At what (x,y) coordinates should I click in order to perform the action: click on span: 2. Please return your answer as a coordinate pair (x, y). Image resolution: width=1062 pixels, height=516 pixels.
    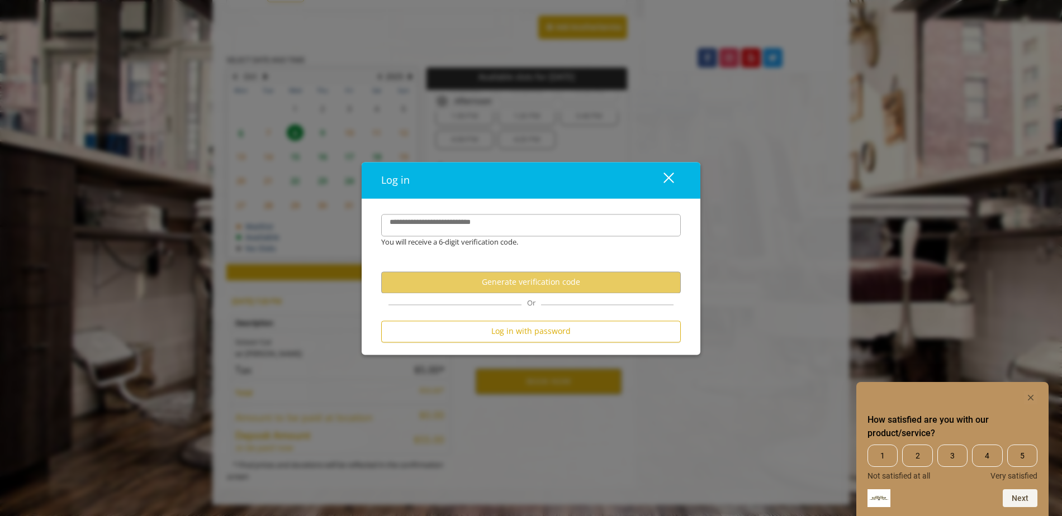
    Looking at the image, I should click on (917, 456).